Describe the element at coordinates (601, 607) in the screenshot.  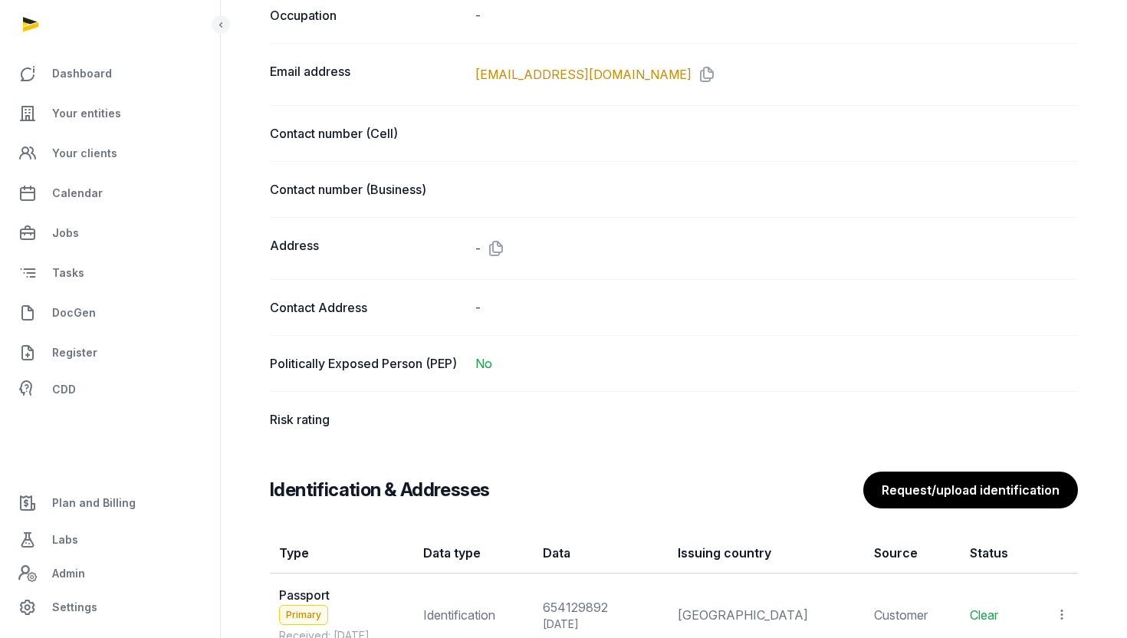
I see `div: 654129892` at that location.